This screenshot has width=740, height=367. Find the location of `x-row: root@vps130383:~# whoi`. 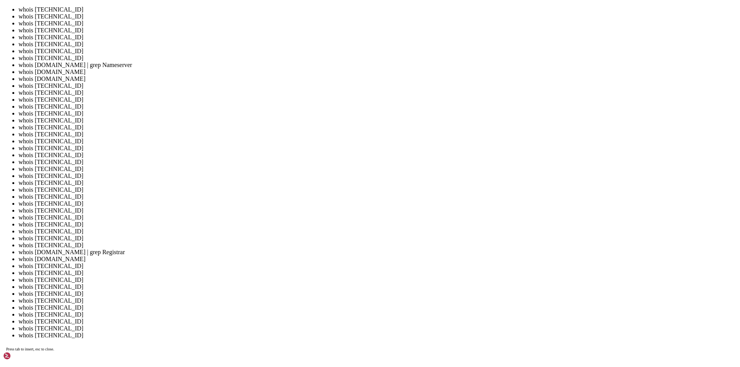

x-row: root@vps130383:~# whoi is located at coordinates (321, 6).